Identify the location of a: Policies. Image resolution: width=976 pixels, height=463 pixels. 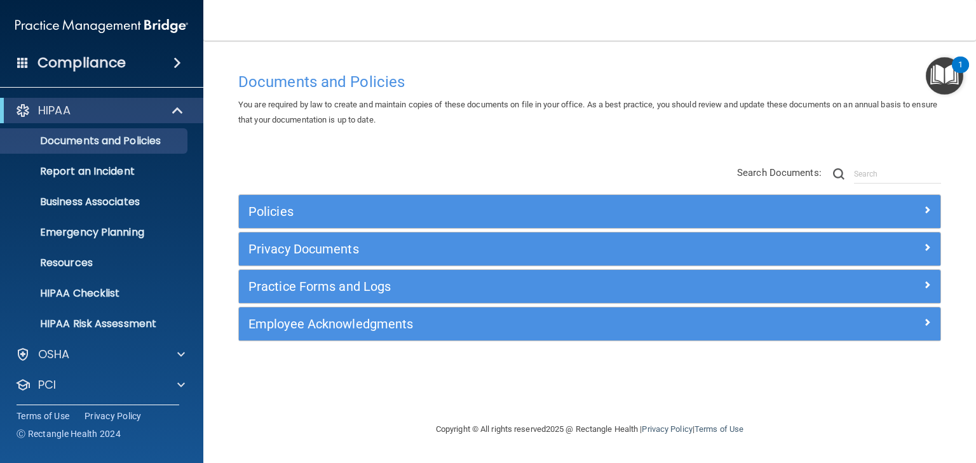
(590, 212).